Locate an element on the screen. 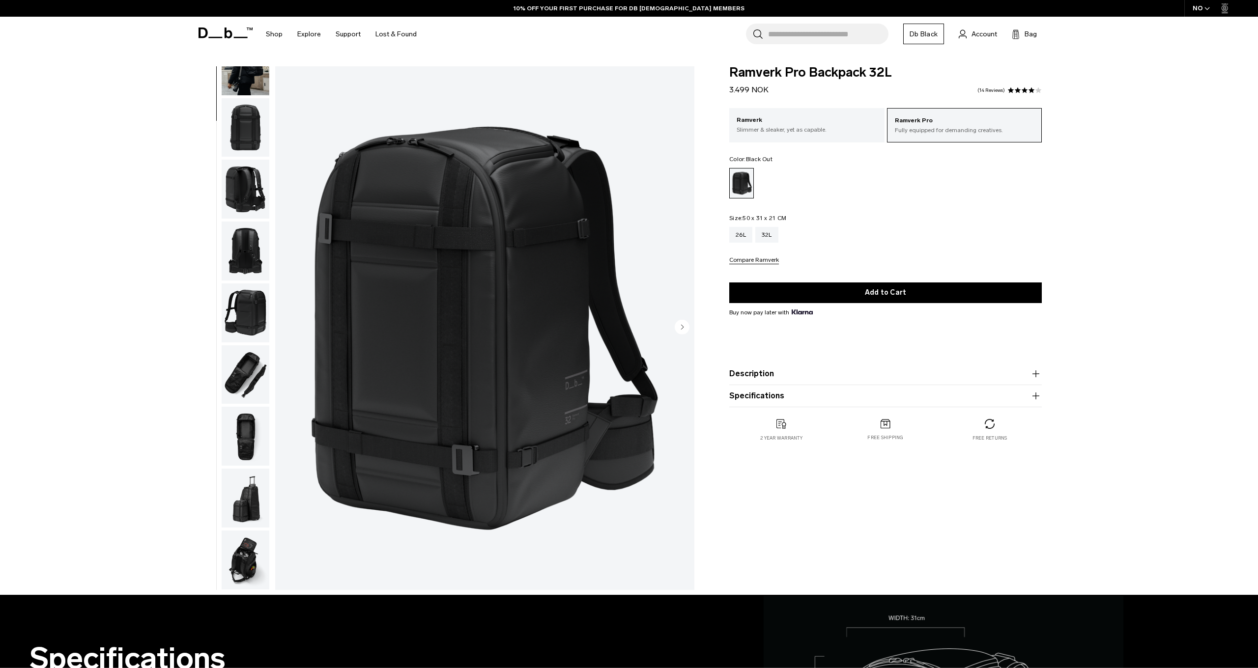  p: Free returns is located at coordinates (990, 438).